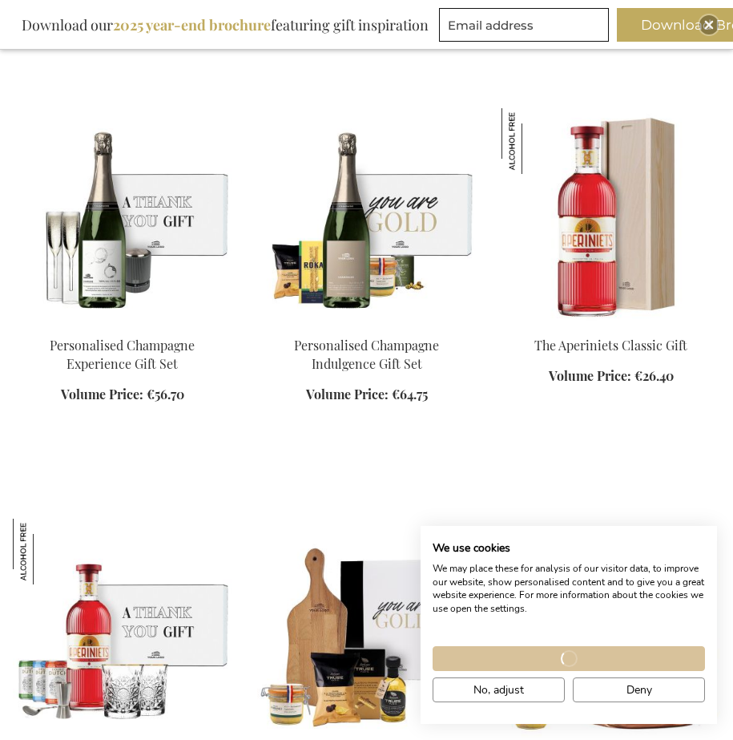 The height and width of the screenshot is (740, 733). Describe the element at coordinates (192, 25) in the screenshot. I see `b: 2025 year-end brochure` at that location.